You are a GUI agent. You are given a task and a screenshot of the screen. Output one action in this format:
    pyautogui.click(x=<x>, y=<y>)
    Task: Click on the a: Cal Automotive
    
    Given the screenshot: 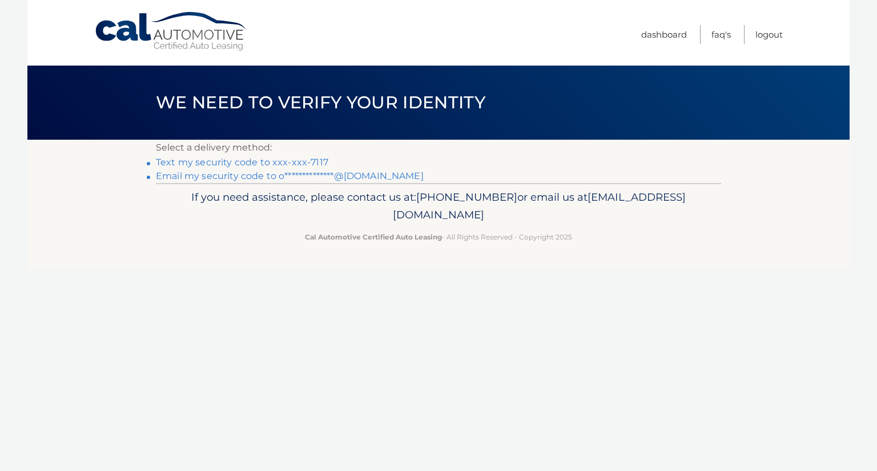 What is the action you would take?
    pyautogui.click(x=171, y=31)
    